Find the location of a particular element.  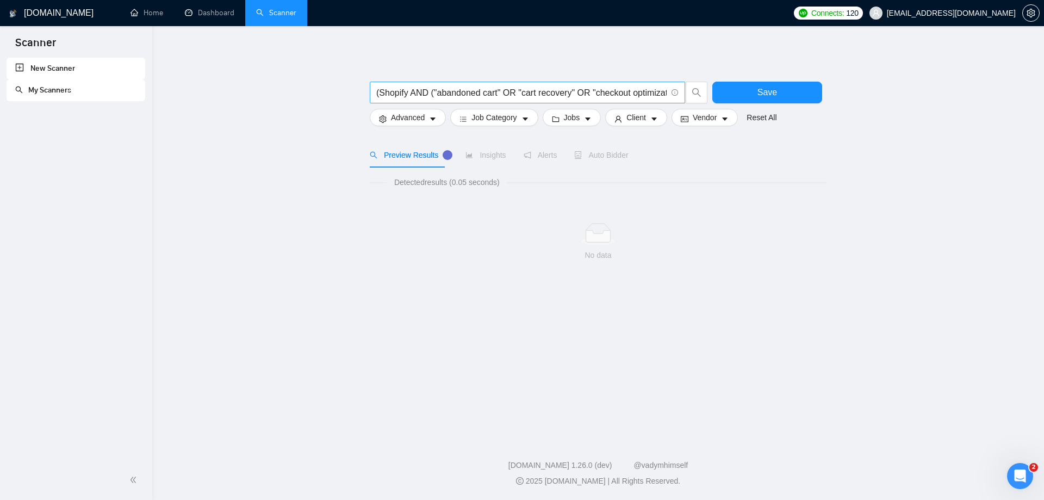

span: Alerts is located at coordinates (541, 155).